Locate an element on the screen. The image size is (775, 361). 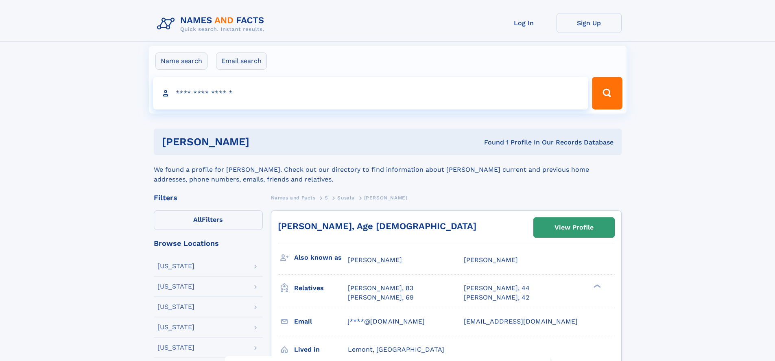
input: search input is located at coordinates (371, 93).